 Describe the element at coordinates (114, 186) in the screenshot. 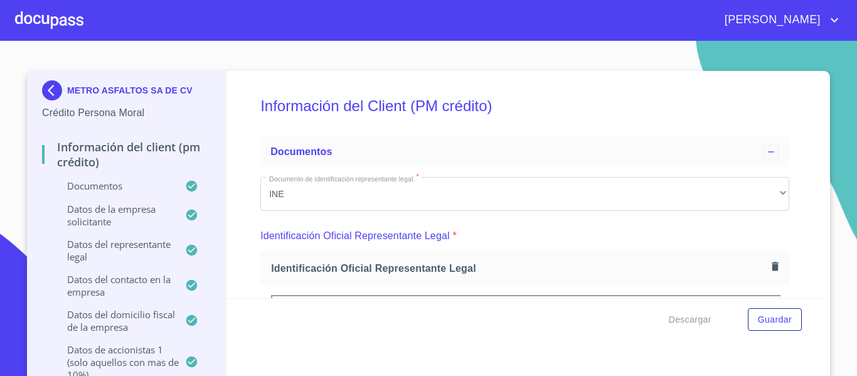

I see `p: Documentos` at that location.